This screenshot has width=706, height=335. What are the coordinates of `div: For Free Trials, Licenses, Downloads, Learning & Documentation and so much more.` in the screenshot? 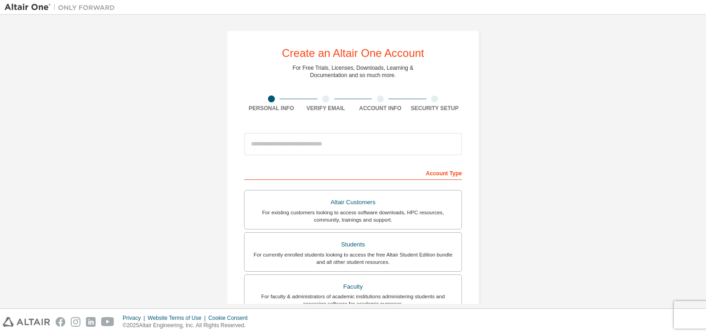 It's located at (353, 72).